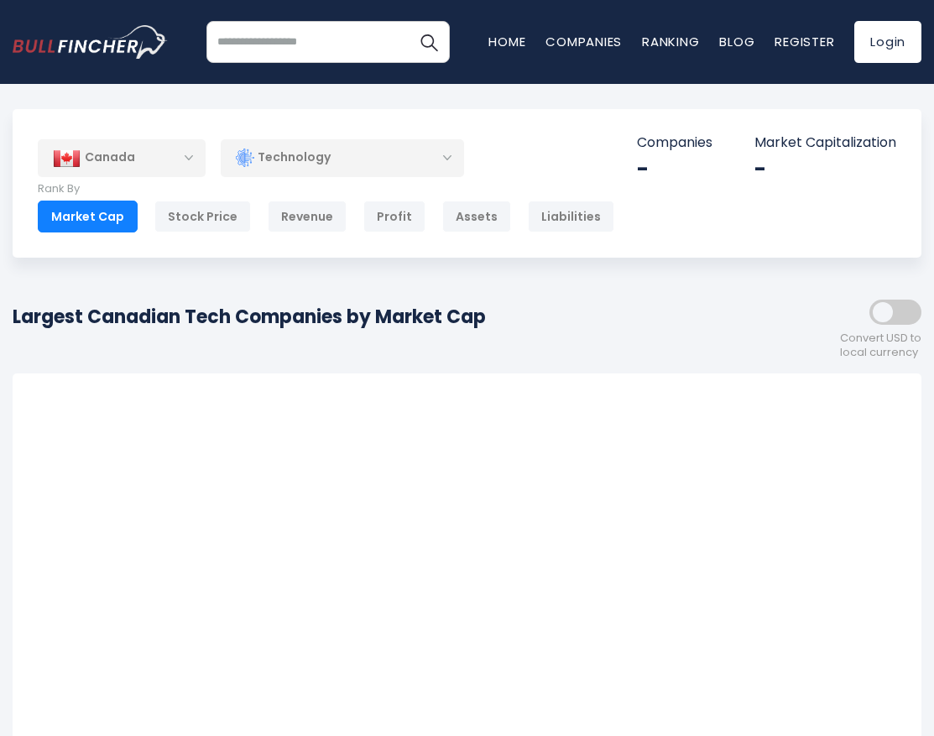 This screenshot has height=736, width=934. What do you see at coordinates (804, 41) in the screenshot?
I see `a: Register` at bounding box center [804, 41].